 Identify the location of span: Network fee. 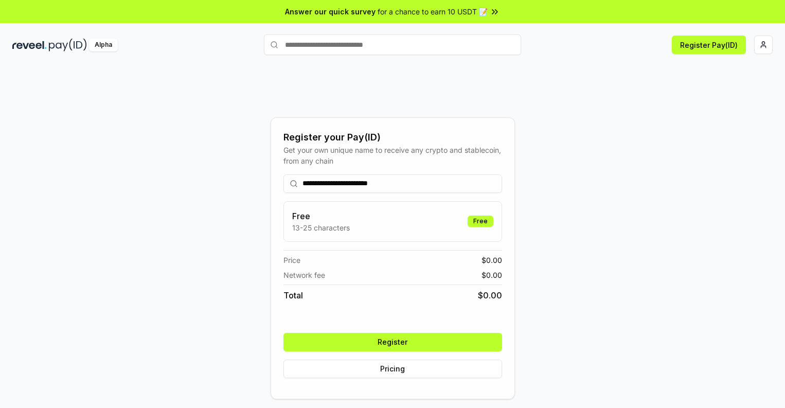
(304, 275).